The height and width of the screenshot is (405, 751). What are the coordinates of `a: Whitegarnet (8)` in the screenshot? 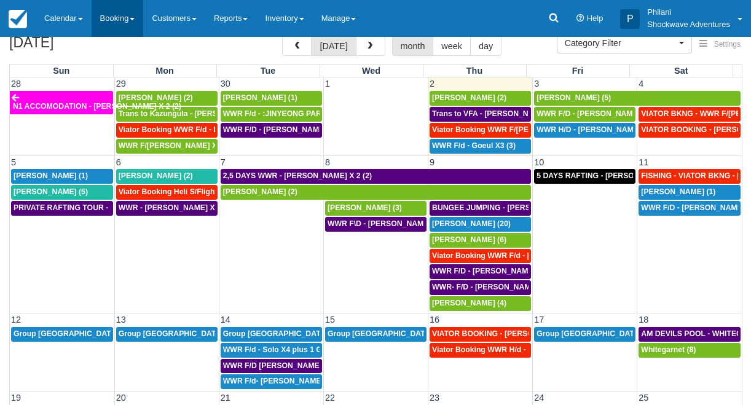 It's located at (690, 350).